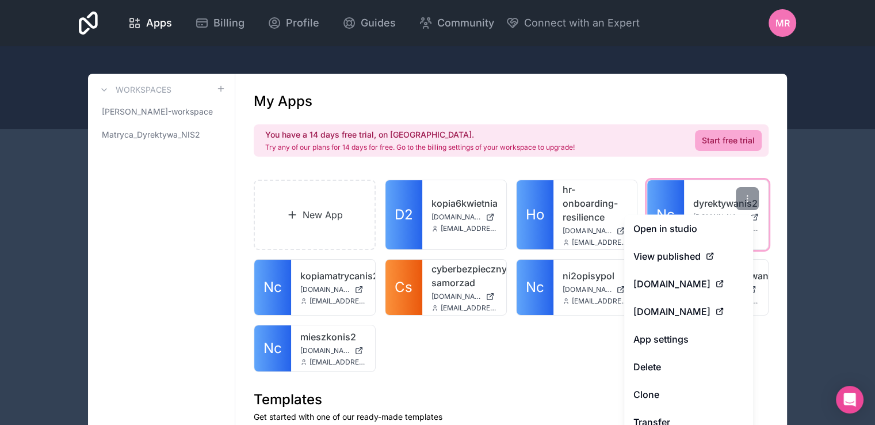 The image size is (875, 425). I want to click on span: Connect with an Expert, so click(582, 23).